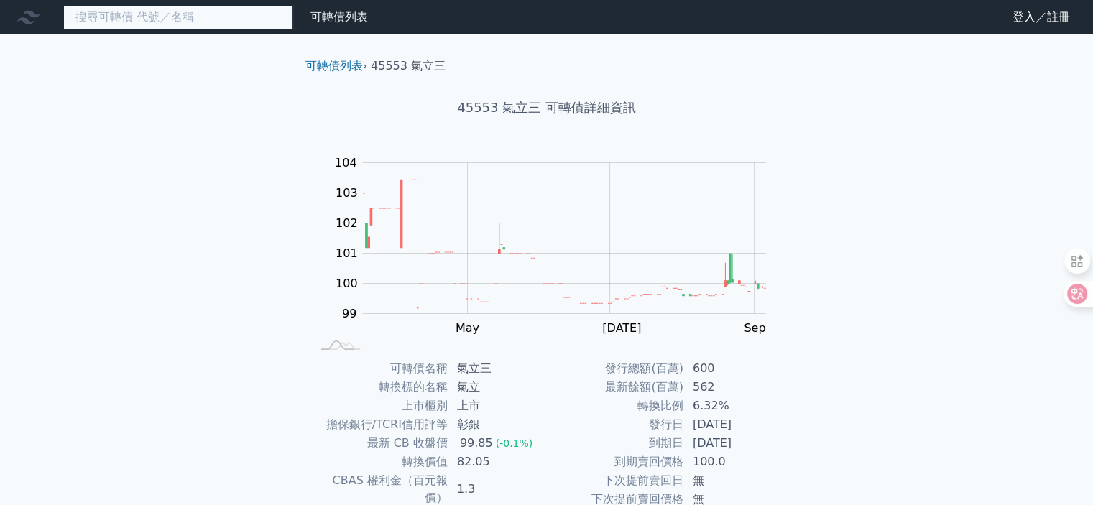 Image resolution: width=1093 pixels, height=505 pixels. I want to click on td: 可轉債名稱, so click(379, 369).